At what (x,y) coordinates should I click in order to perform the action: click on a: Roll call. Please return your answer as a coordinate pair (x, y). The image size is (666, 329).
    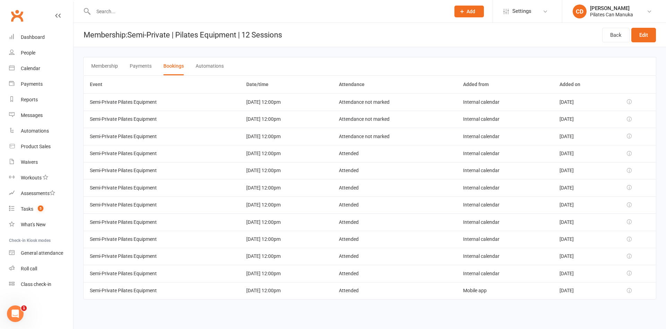
    Looking at the image, I should click on (41, 268).